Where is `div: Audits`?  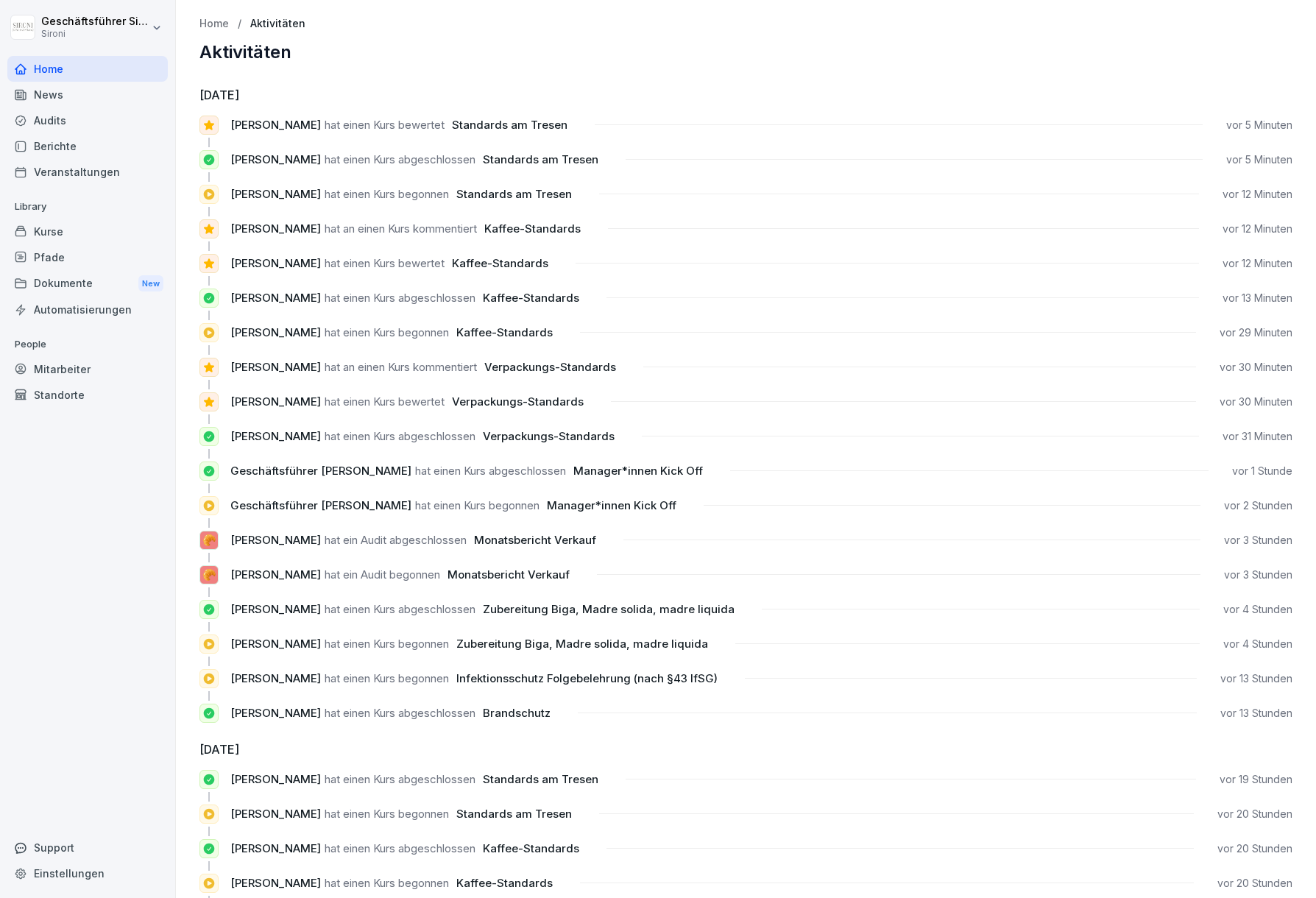 div: Audits is located at coordinates (87, 120).